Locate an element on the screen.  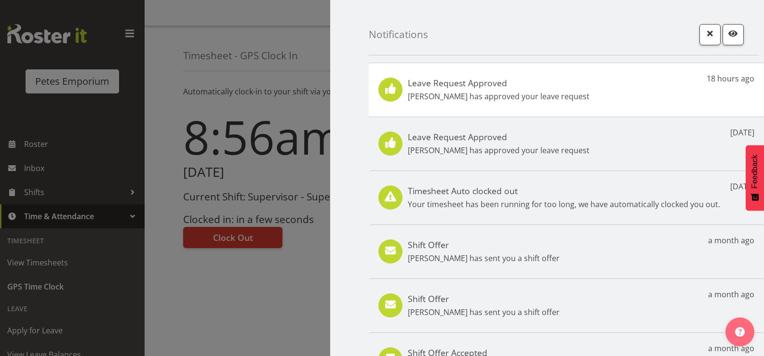
span: Feedback is located at coordinates (755, 172).